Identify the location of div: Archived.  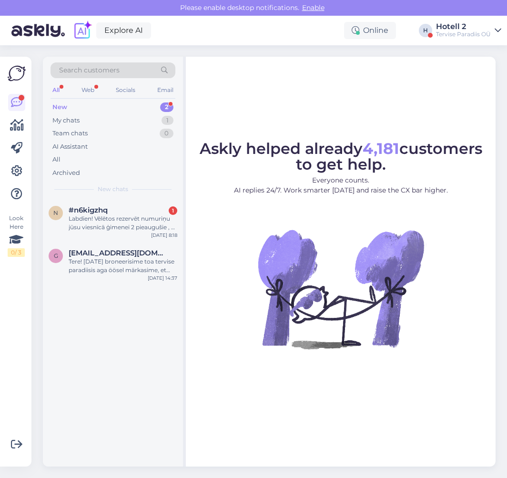
(66, 173).